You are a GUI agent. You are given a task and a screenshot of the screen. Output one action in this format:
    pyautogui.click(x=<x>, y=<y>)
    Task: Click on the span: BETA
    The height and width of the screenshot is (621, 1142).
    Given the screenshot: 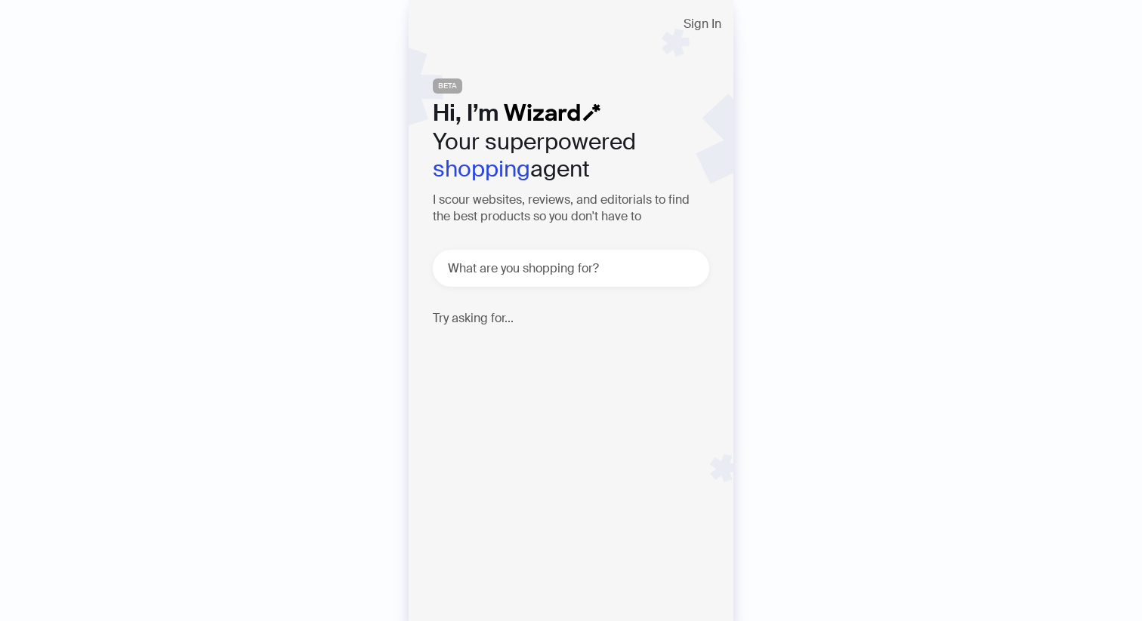 What is the action you would take?
    pyautogui.click(x=447, y=86)
    